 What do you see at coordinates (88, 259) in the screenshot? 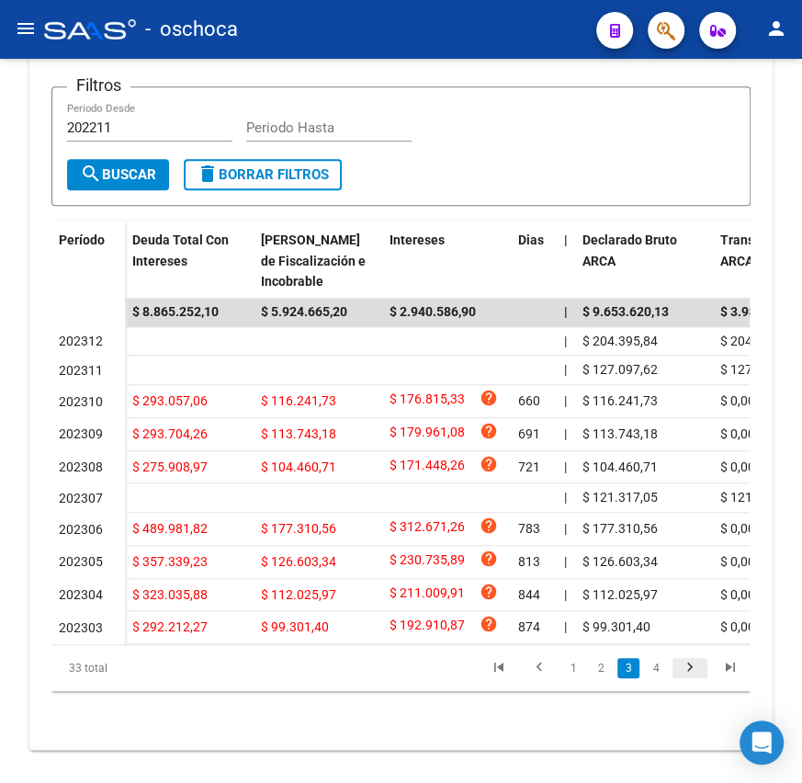
I see `datatable-header-cell: Período` at bounding box center [88, 259].